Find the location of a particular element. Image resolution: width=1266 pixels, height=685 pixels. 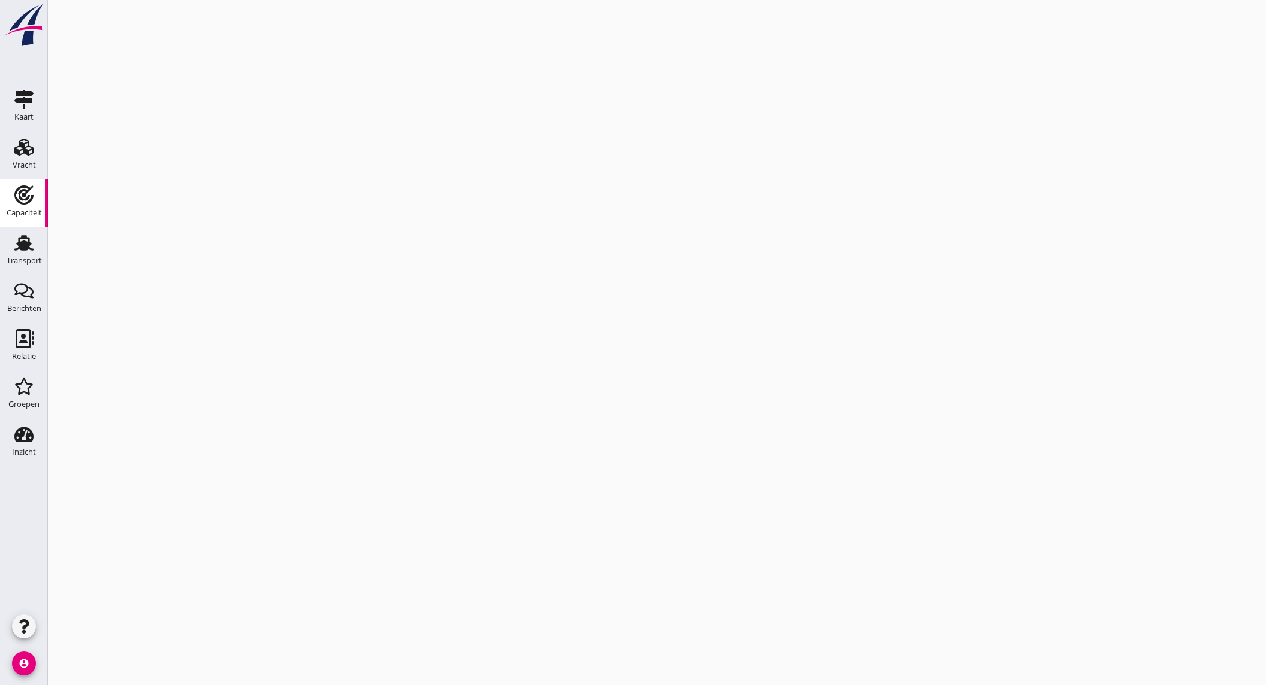

img: logo-small.a267ee39.svg is located at coordinates (24, 25).